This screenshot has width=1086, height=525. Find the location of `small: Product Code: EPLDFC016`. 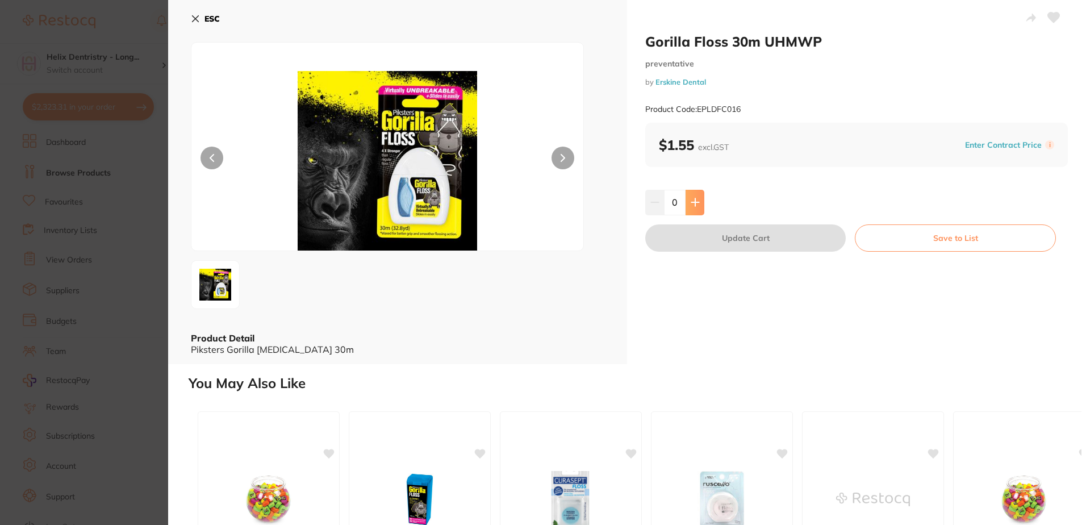

small: Product Code: EPLDFC016 is located at coordinates (693, 109).